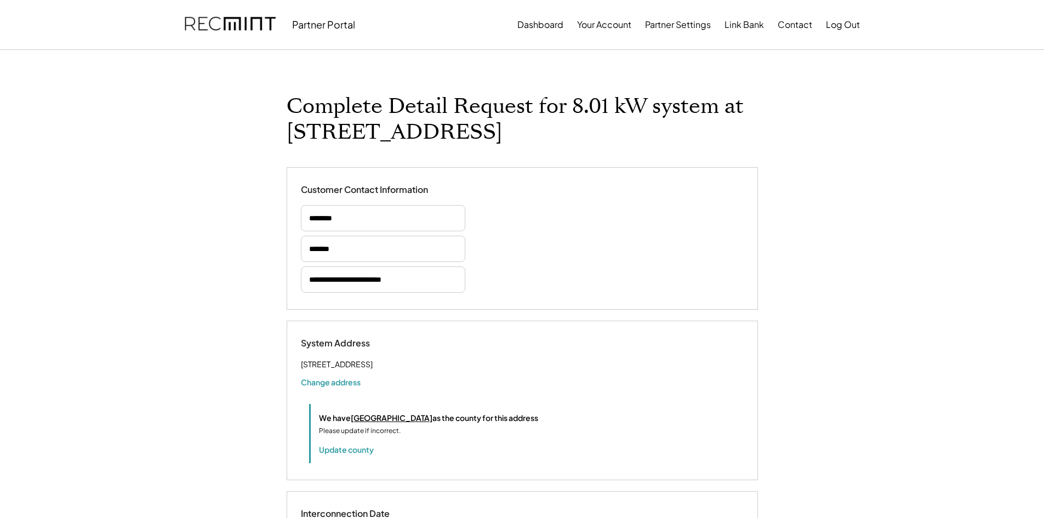 The height and width of the screenshot is (518, 1044). What do you see at coordinates (323, 24) in the screenshot?
I see `div: Partner Portal` at bounding box center [323, 24].